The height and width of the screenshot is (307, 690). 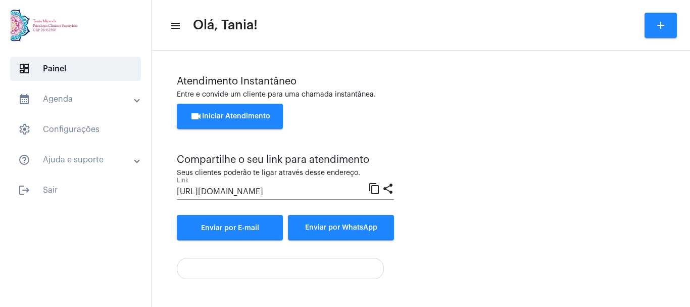 I want to click on div: Compartilhe o seu link para atendimento, so click(x=285, y=160).